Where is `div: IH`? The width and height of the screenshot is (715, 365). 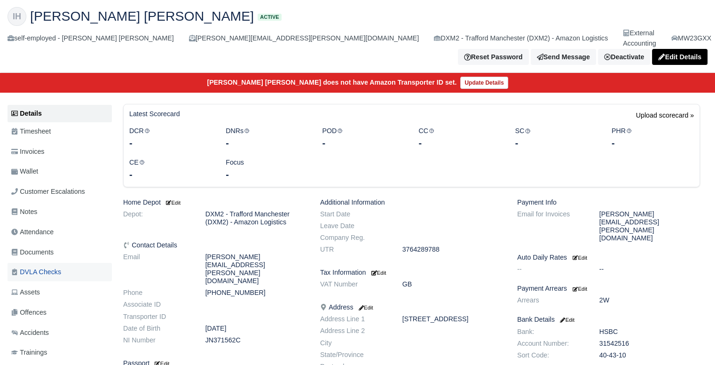
div: IH is located at coordinates (17, 16).